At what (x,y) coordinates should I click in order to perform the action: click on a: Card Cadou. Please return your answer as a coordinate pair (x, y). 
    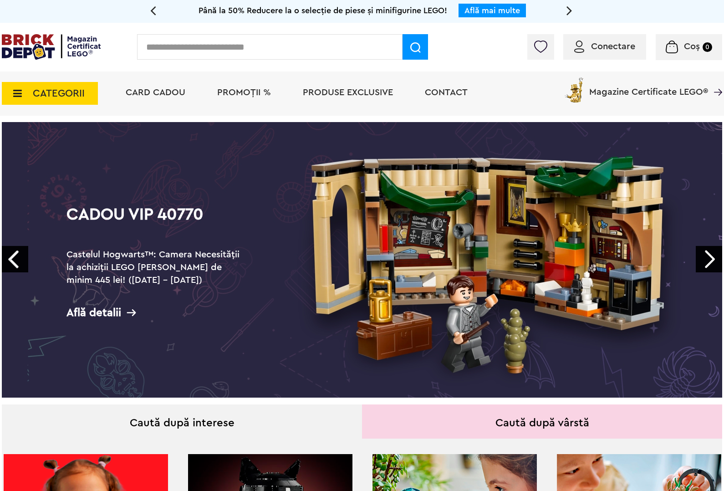
    Looking at the image, I should click on (155, 92).